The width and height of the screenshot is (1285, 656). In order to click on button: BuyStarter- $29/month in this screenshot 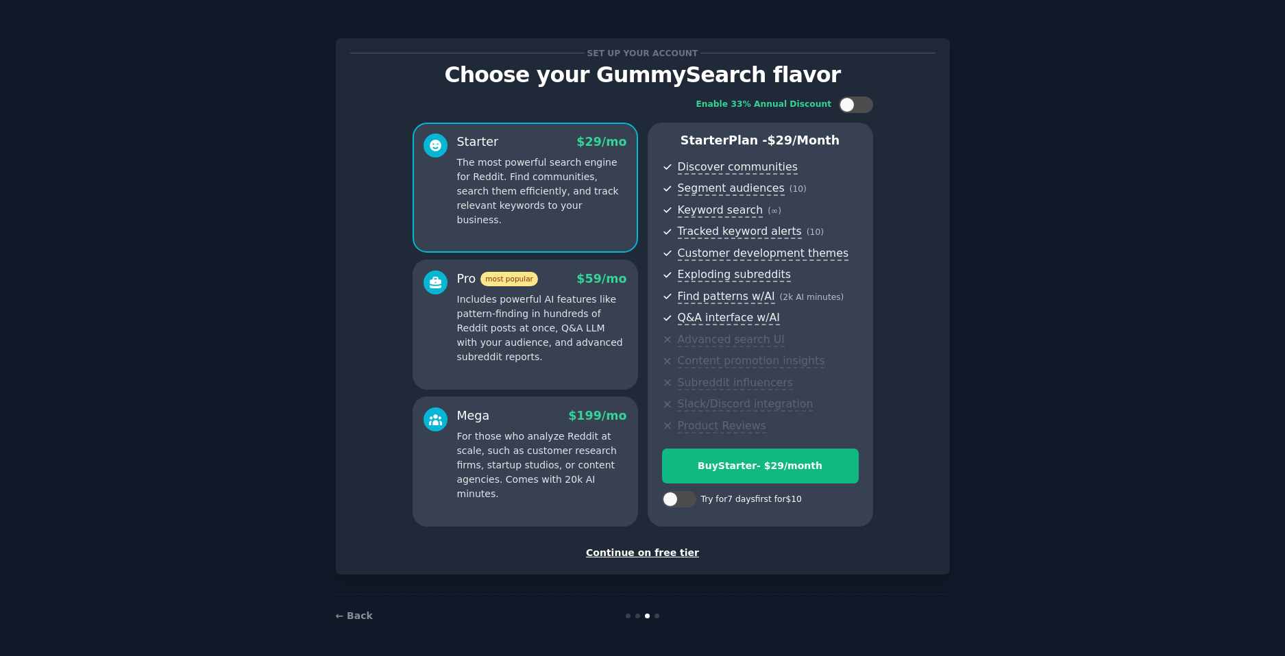, I will do `click(760, 466)`.